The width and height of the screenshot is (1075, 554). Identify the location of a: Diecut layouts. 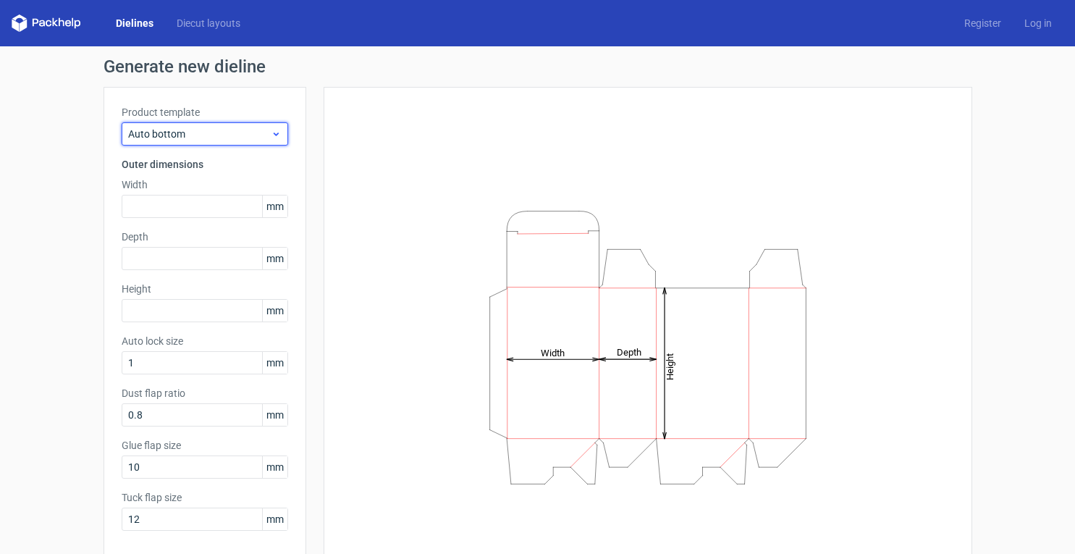
(208, 23).